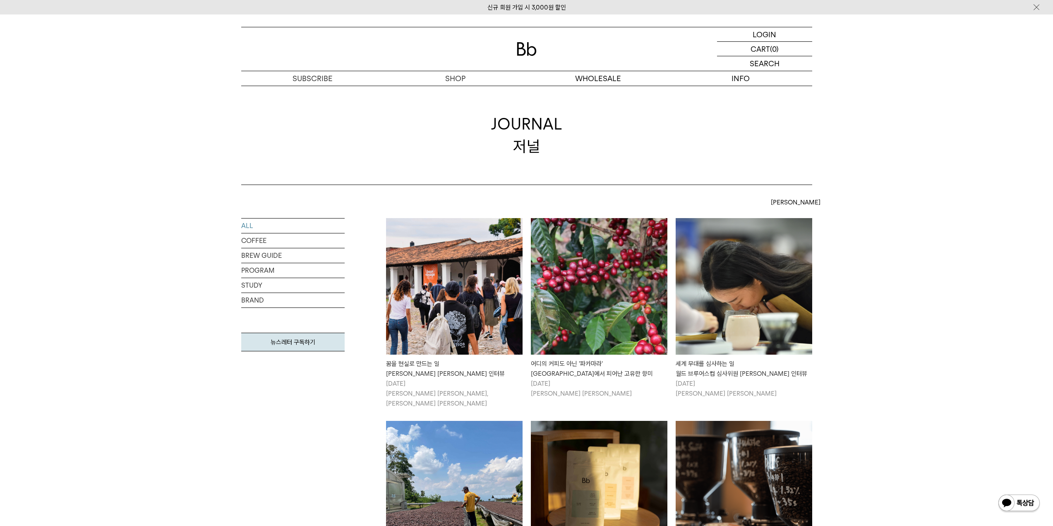 The width and height of the screenshot is (1053, 526). What do you see at coordinates (774, 49) in the screenshot?
I see `p: (0)` at bounding box center [774, 49].